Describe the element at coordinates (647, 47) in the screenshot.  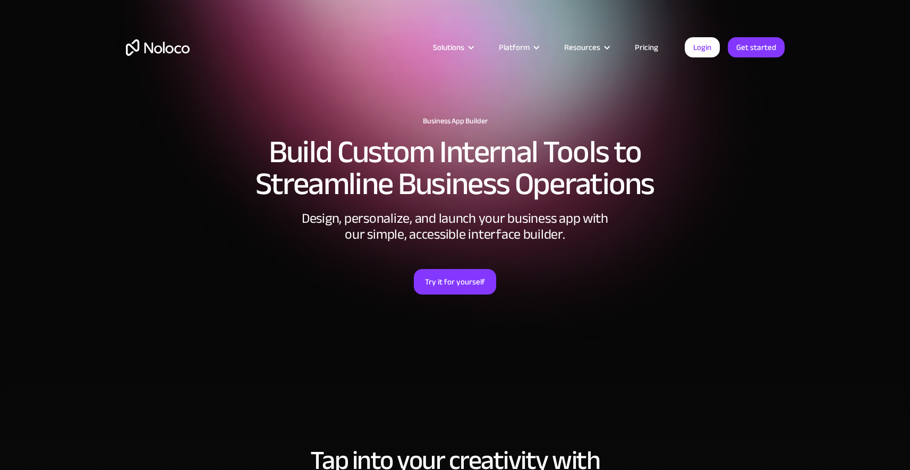
I see `a: Pricing` at that location.